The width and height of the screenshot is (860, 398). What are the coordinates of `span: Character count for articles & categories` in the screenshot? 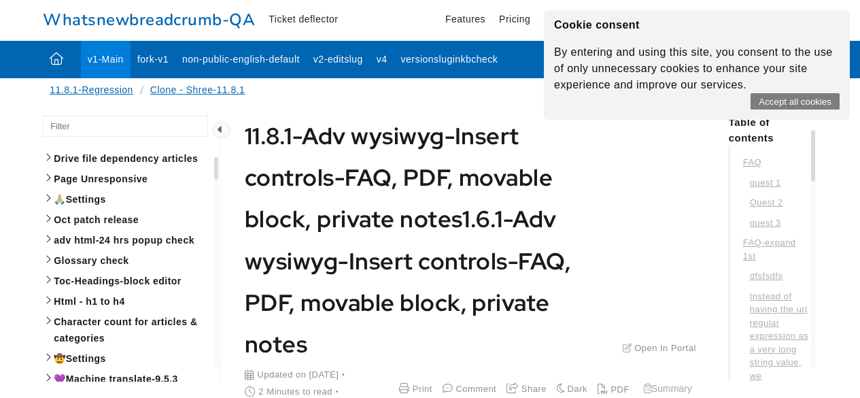 It's located at (131, 330).